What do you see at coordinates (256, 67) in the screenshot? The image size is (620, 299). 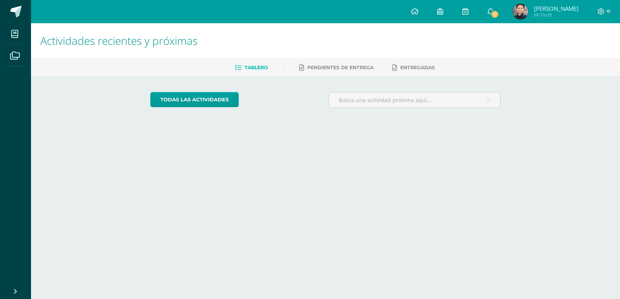 I see `span: Tablero` at bounding box center [256, 67].